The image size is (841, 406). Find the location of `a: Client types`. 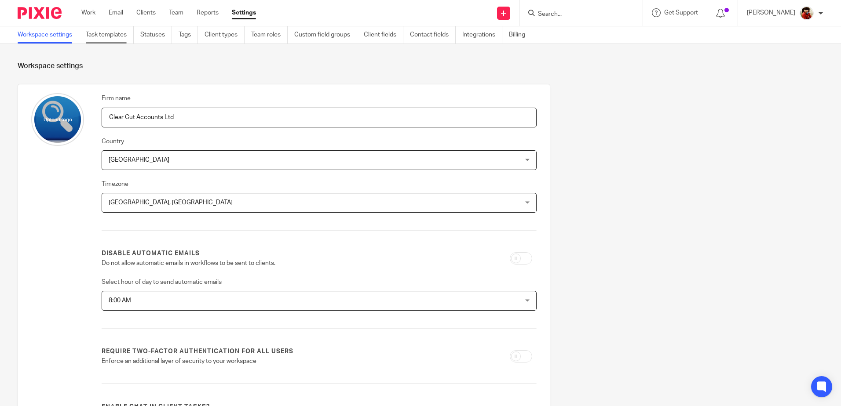

a: Client types is located at coordinates (224, 35).